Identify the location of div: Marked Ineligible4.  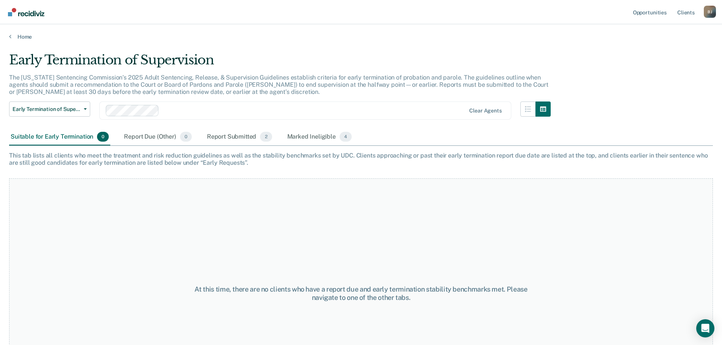
(319, 137).